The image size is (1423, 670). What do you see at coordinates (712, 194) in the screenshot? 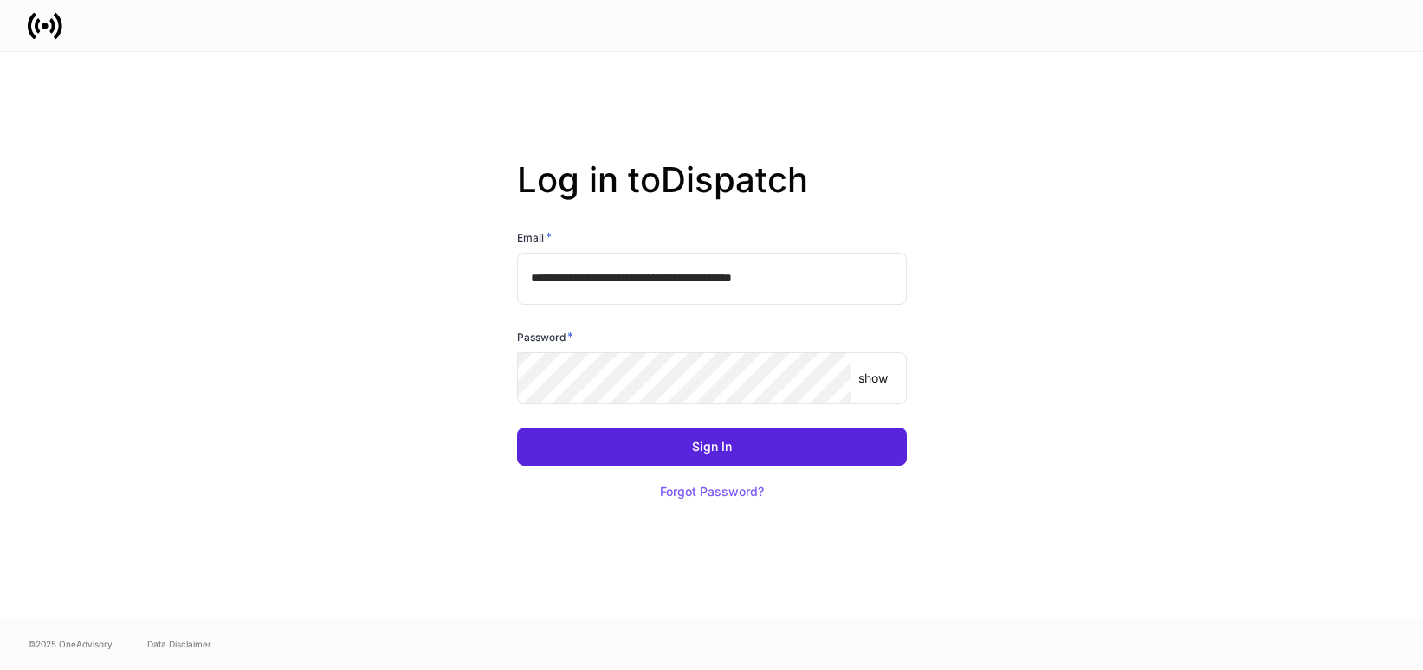
I see `h2: Log in to Dispatch` at bounding box center [712, 194].